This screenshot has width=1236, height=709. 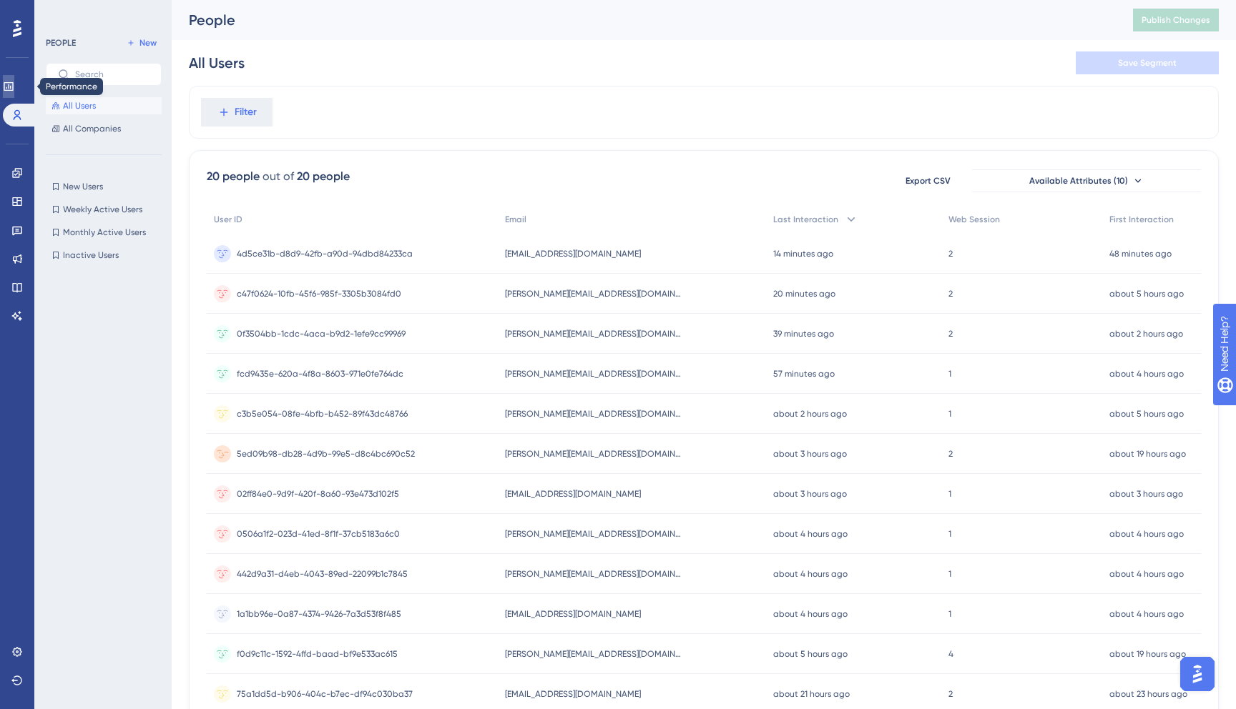 What do you see at coordinates (1086, 181) in the screenshot?
I see `button: Available Attributes (10)` at bounding box center [1086, 181].